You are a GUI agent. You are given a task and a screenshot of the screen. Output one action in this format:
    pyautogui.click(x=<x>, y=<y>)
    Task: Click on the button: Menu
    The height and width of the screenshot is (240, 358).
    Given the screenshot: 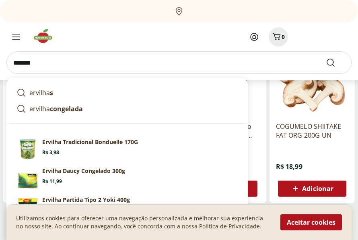 What is the action you would take?
    pyautogui.click(x=16, y=37)
    